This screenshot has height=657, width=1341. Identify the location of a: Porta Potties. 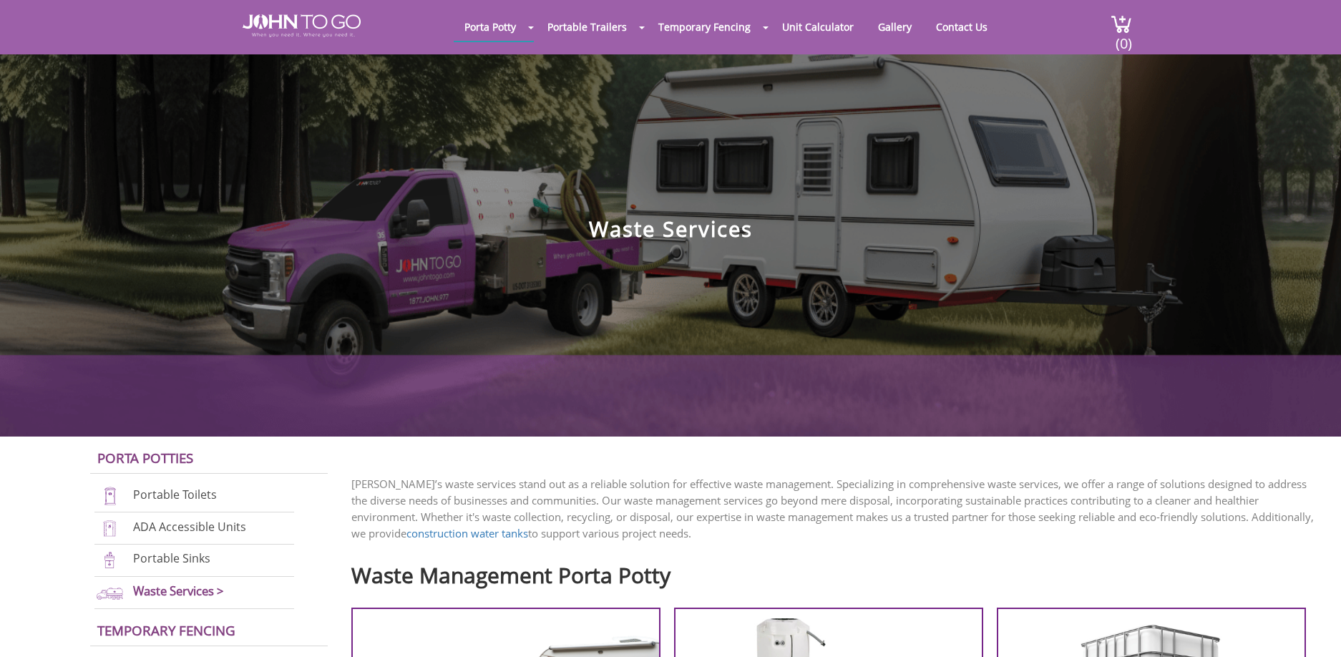
(145, 457).